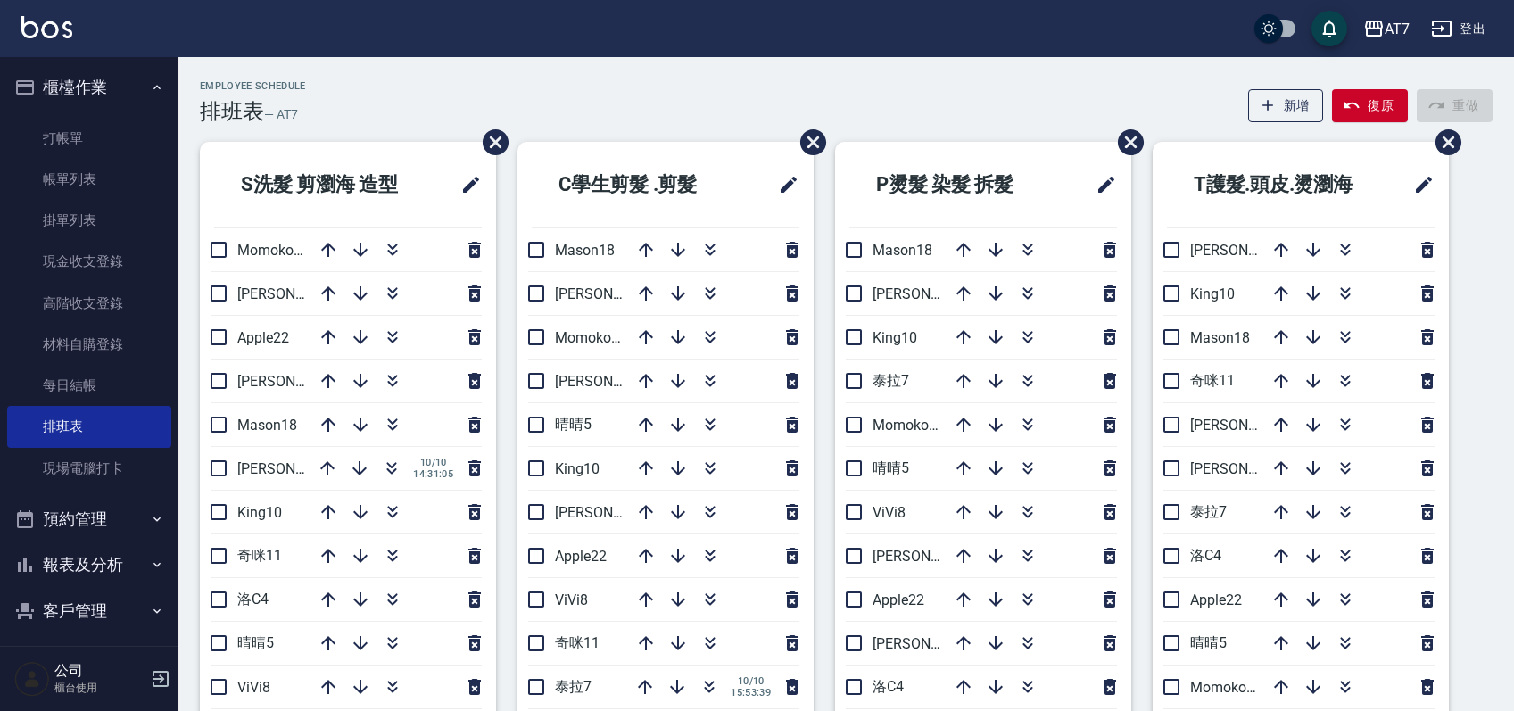  What do you see at coordinates (89, 656) in the screenshot?
I see `button: 員工及薪資` at bounding box center [89, 656].